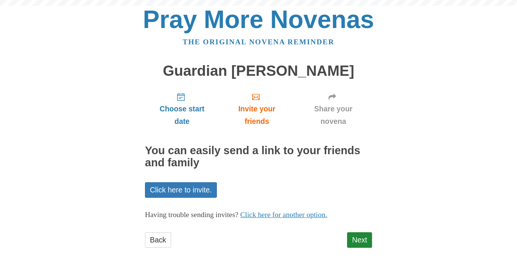 This screenshot has width=517, height=258. I want to click on a: The original novena reminder, so click(258, 42).